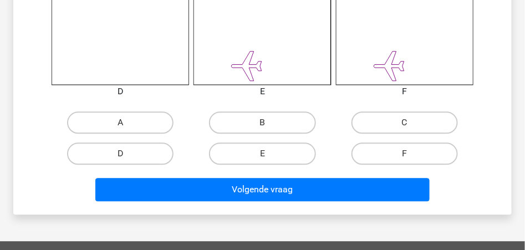  What do you see at coordinates (405, 154) in the screenshot?
I see `label: F` at bounding box center [405, 154].